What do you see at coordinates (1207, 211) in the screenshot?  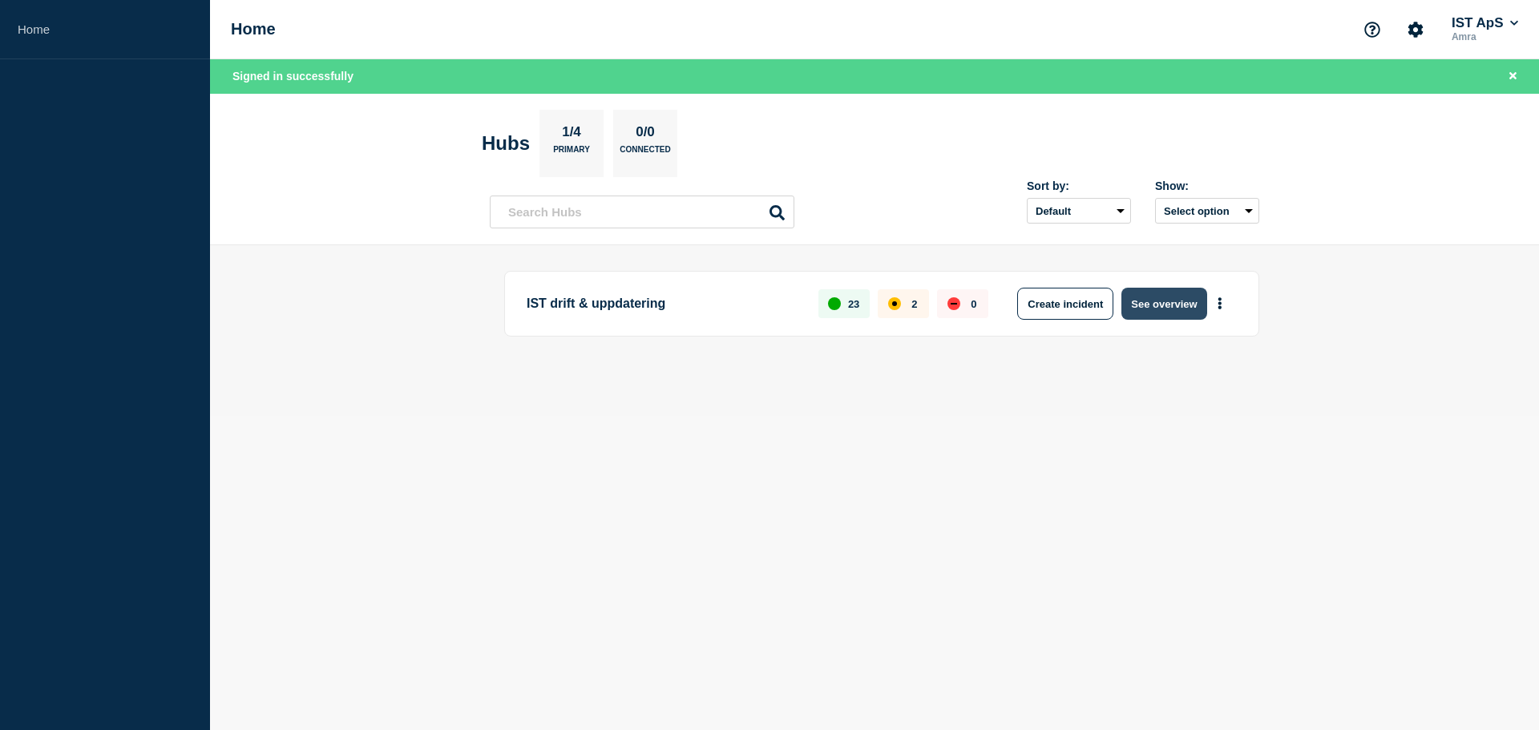 I see `button: Select option` at bounding box center [1207, 211].